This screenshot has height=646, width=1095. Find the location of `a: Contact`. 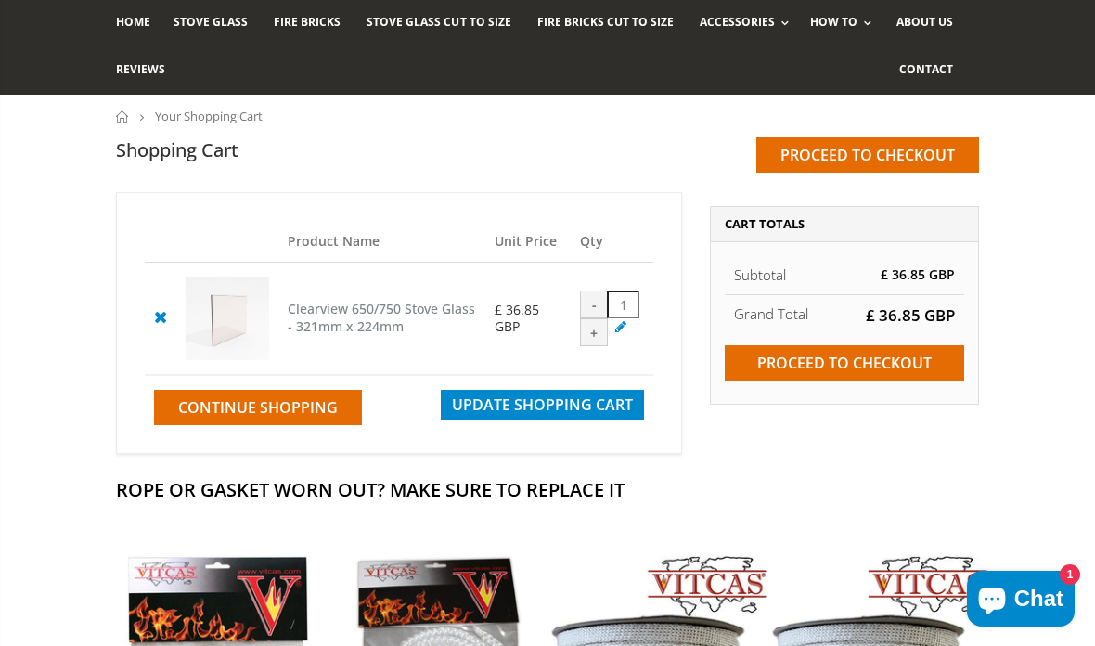

a: Contact is located at coordinates (932, 70).